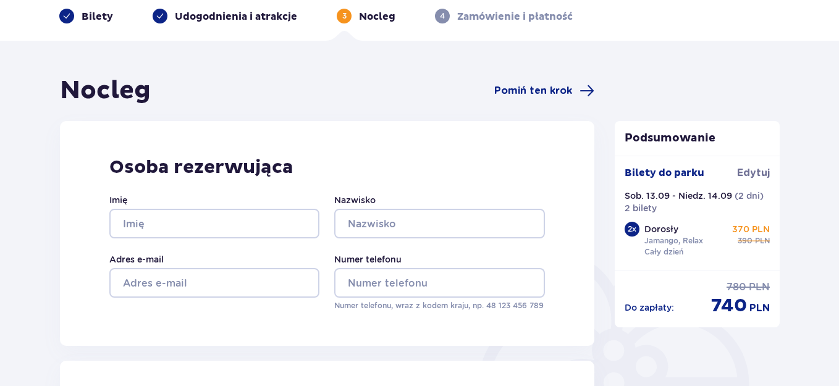 This screenshot has height=386, width=839. Describe the element at coordinates (97, 17) in the screenshot. I see `p: Bilety` at that location.